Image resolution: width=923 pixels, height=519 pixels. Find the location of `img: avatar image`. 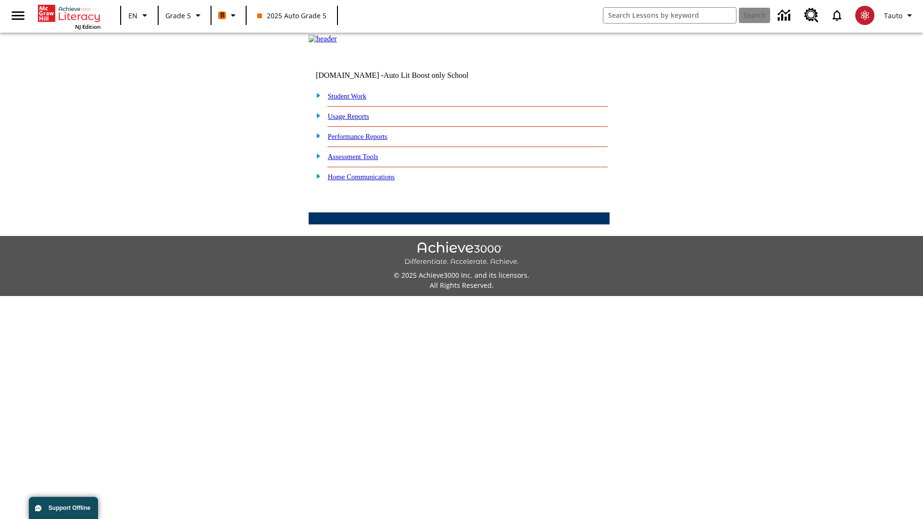

img: avatar image is located at coordinates (865, 15).